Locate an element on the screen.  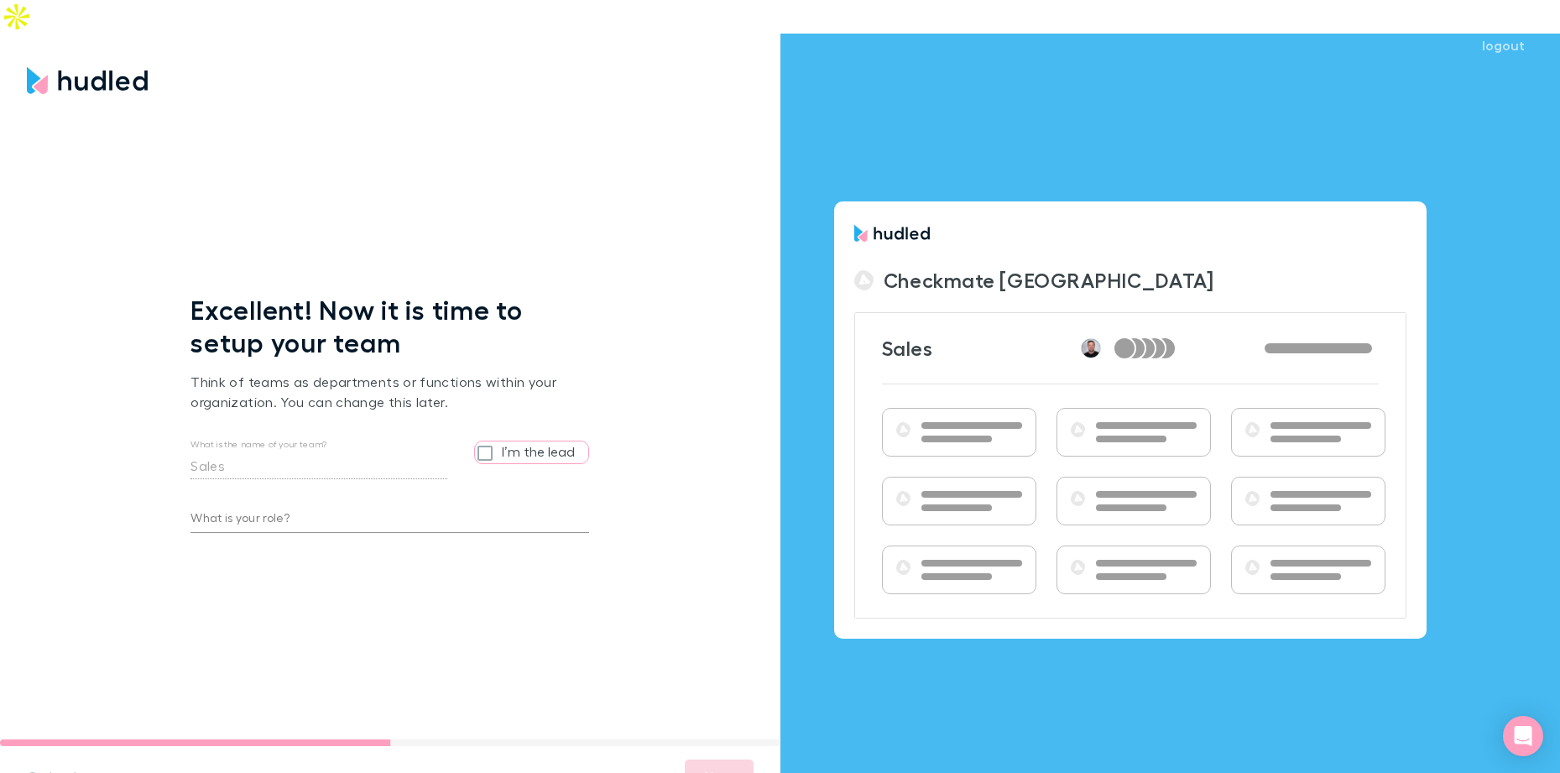
div: Open Intercom Messenger is located at coordinates (1523, 736).